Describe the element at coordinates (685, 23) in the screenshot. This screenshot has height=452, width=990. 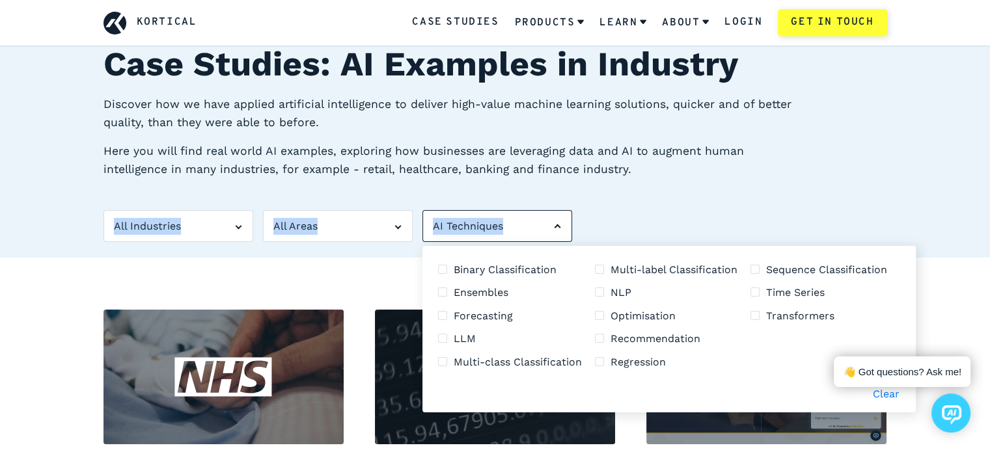
I see `a: About` at that location.